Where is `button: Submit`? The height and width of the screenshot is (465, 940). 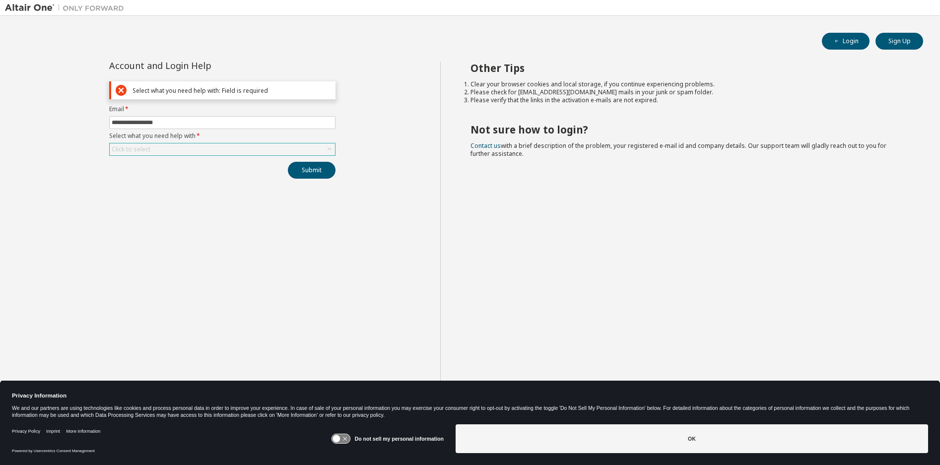
button: Submit is located at coordinates (312, 170).